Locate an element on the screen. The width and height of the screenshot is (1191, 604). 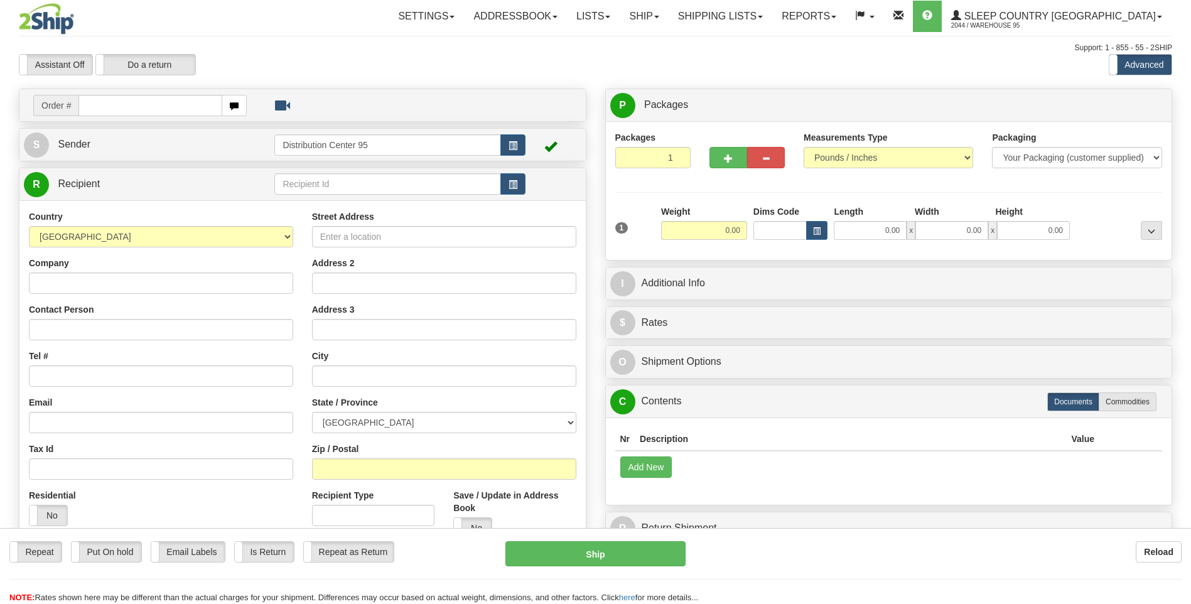
label: Email is located at coordinates (40, 402).